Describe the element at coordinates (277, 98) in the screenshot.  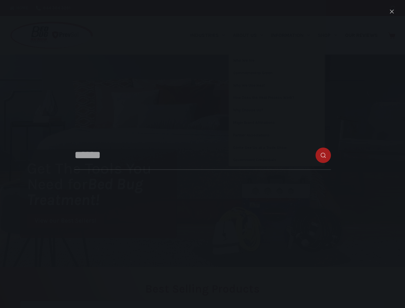
I see `a: How Does the Heat Process Work?` at that location.